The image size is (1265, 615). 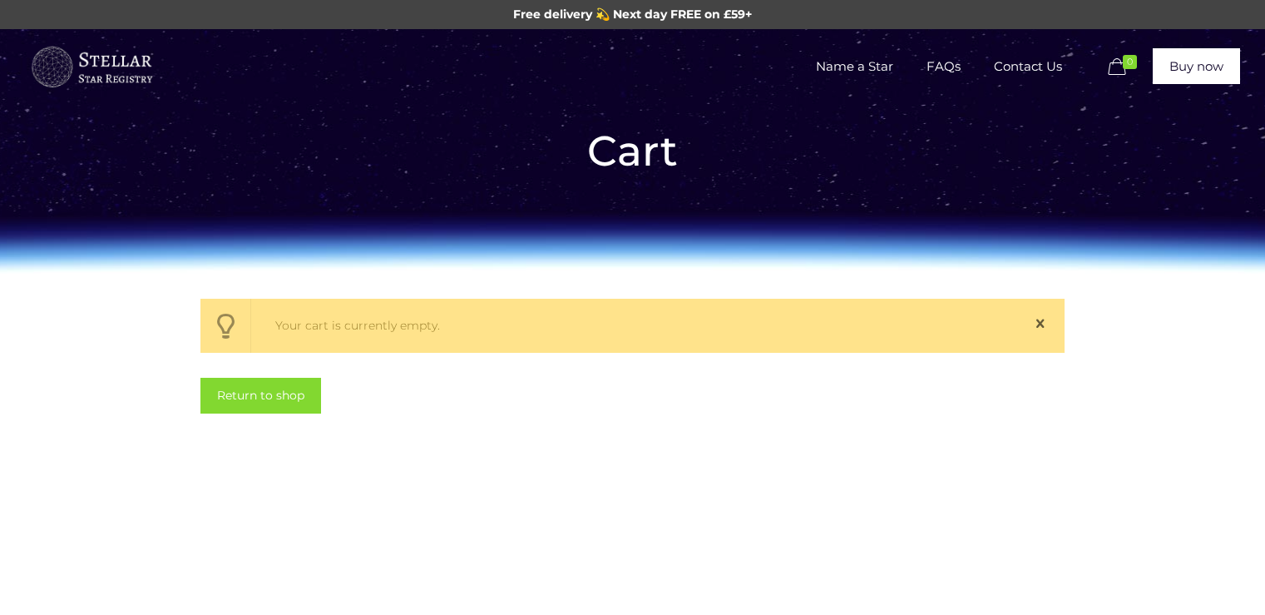 I want to click on a: Contact Us, so click(x=1028, y=67).